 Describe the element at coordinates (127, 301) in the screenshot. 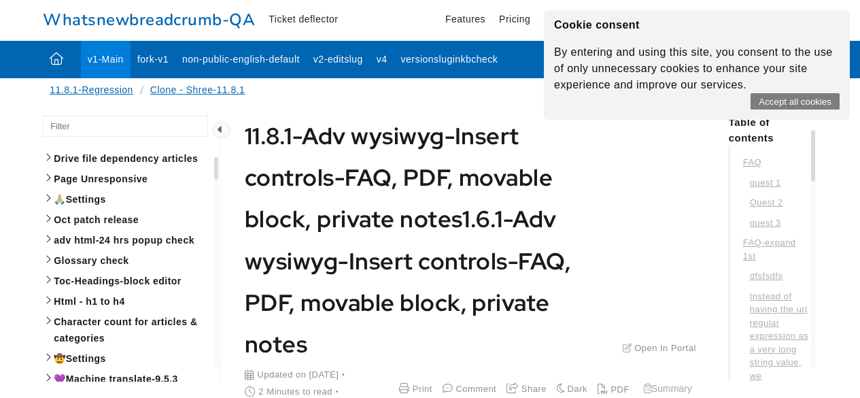

I see `a: Html - h1 to h4` at that location.